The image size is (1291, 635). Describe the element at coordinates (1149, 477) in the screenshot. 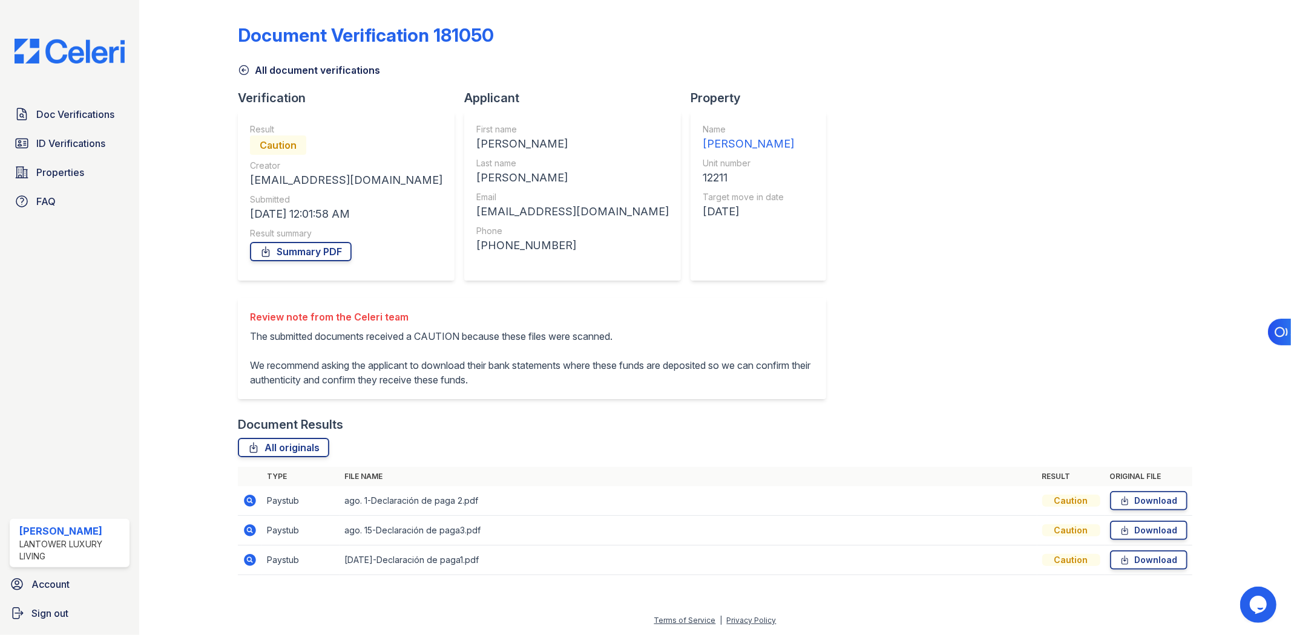

I see `th: Original file` at that location.